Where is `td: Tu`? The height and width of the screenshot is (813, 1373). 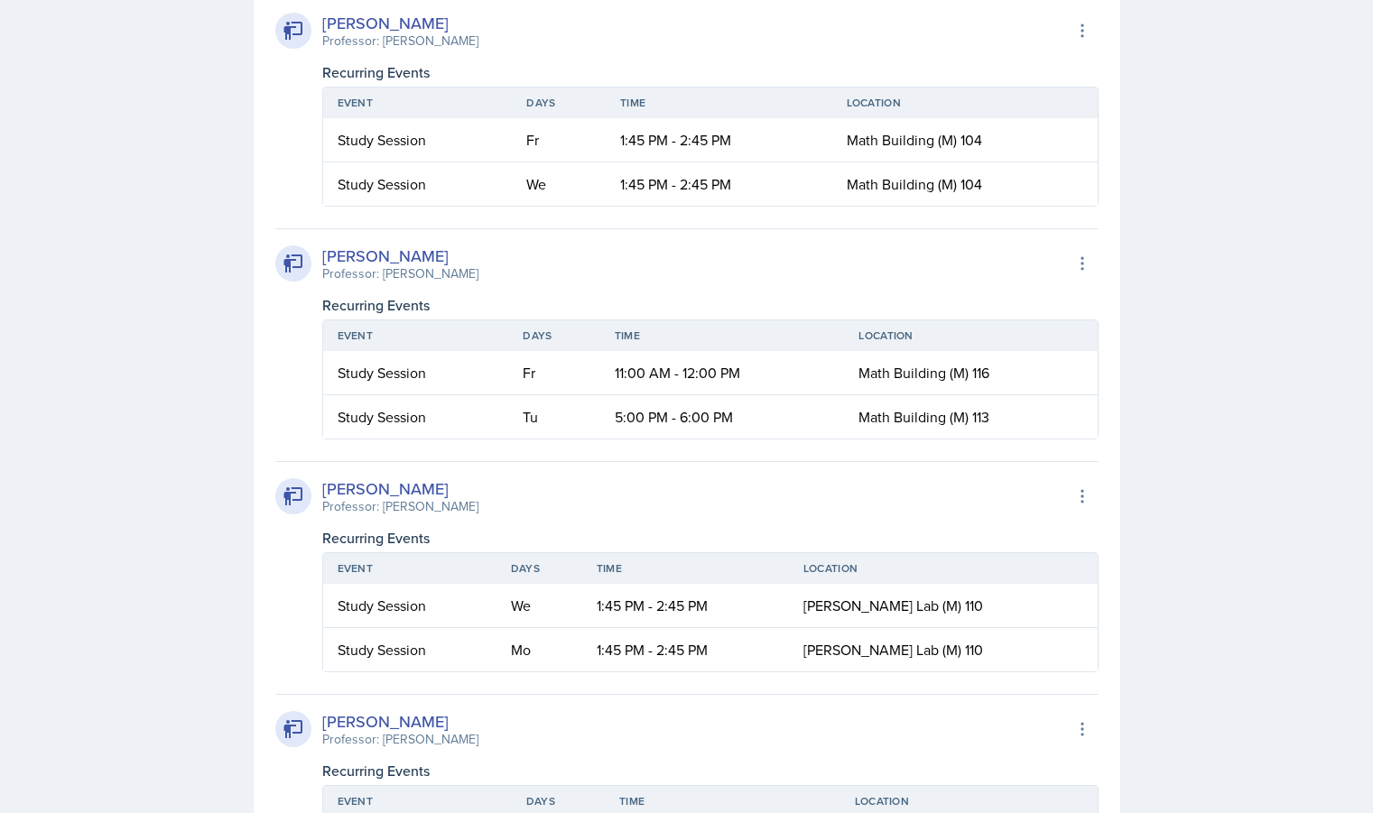
td: Tu is located at coordinates (554, 417).